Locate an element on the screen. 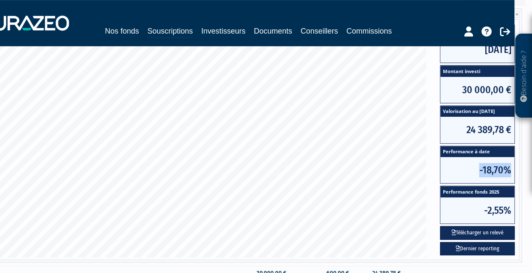  a: Nos fonds is located at coordinates (122, 31).